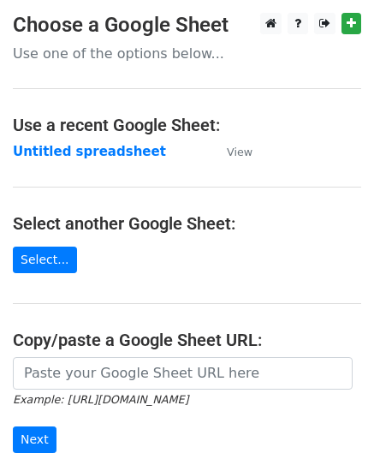 This screenshot has height=453, width=374. Describe the element at coordinates (89, 152) in the screenshot. I see `strong: Untitled spreadsheet` at that location.